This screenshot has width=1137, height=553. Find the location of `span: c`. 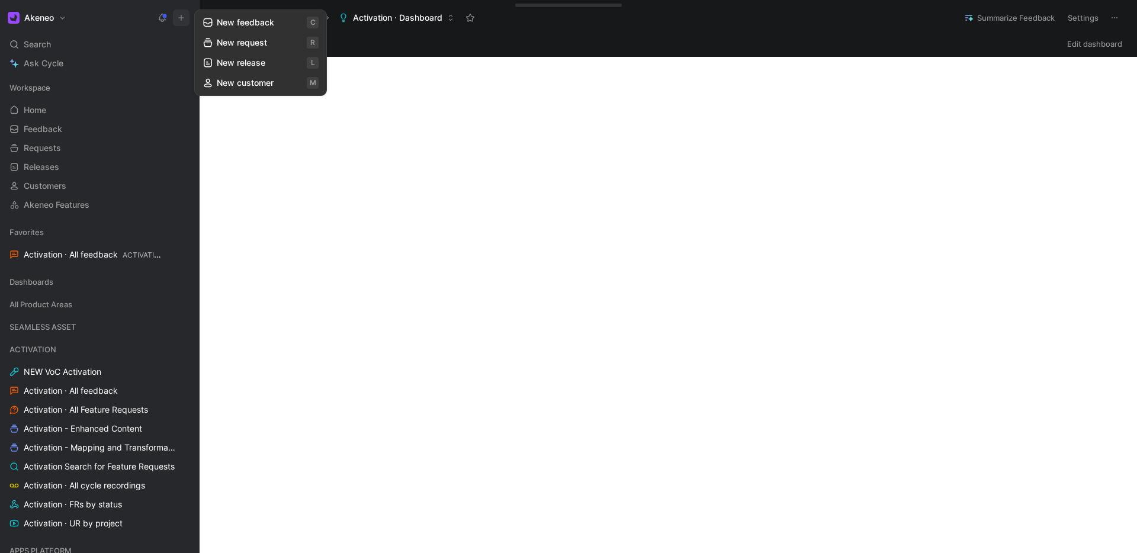

span: c is located at coordinates (313, 22).